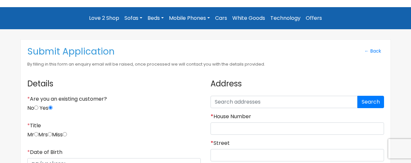 The height and width of the screenshot is (163, 411). I want to click on input: Search addresses, so click(284, 102).